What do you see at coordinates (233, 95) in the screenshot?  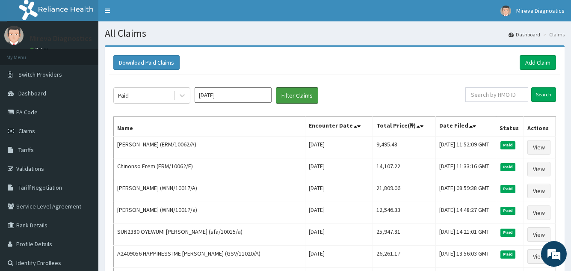 I see `input: Select Month and Year` at bounding box center [233, 95].